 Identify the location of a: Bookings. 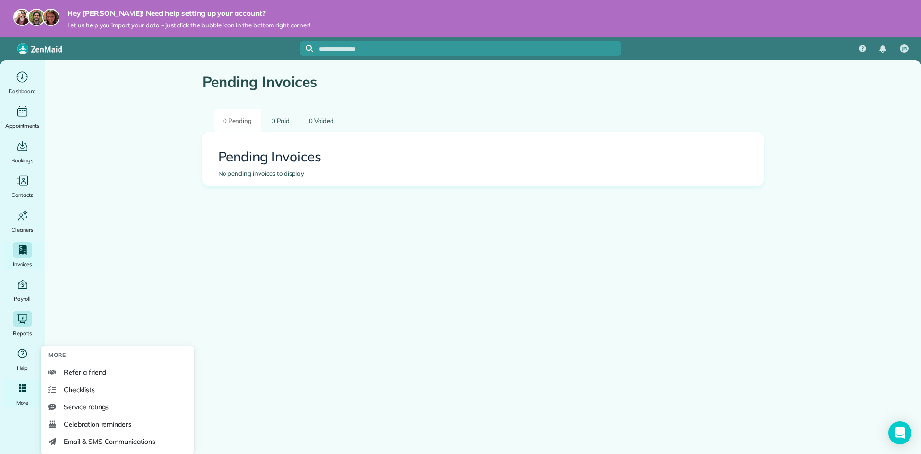
(22, 152).